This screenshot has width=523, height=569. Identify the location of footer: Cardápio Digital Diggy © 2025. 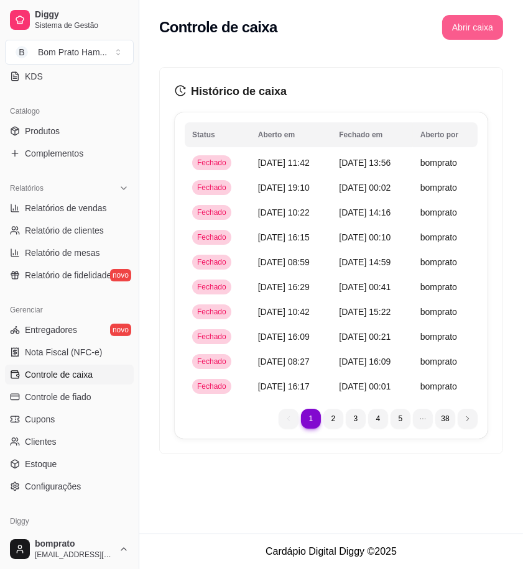
(331, 551).